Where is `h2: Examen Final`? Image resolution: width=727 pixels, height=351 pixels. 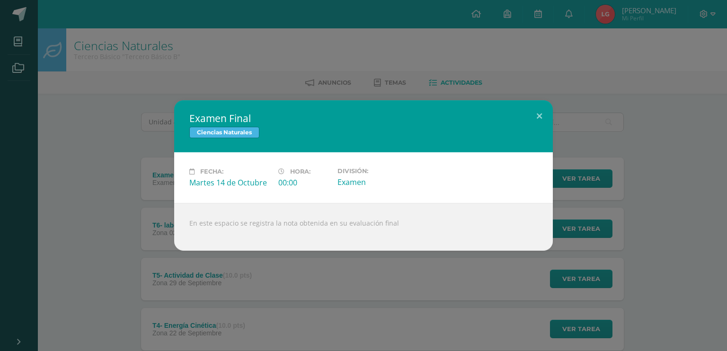
h2: Examen Final is located at coordinates (363, 118).